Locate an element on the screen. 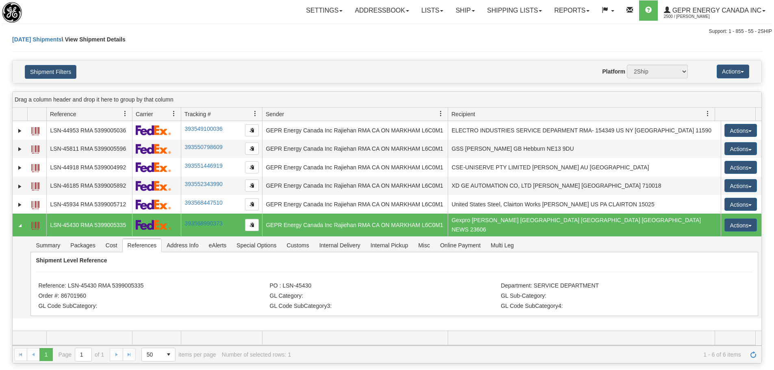 The image size is (774, 370). td: LSN-45934 RMA 5399005712 is located at coordinates (89, 204).